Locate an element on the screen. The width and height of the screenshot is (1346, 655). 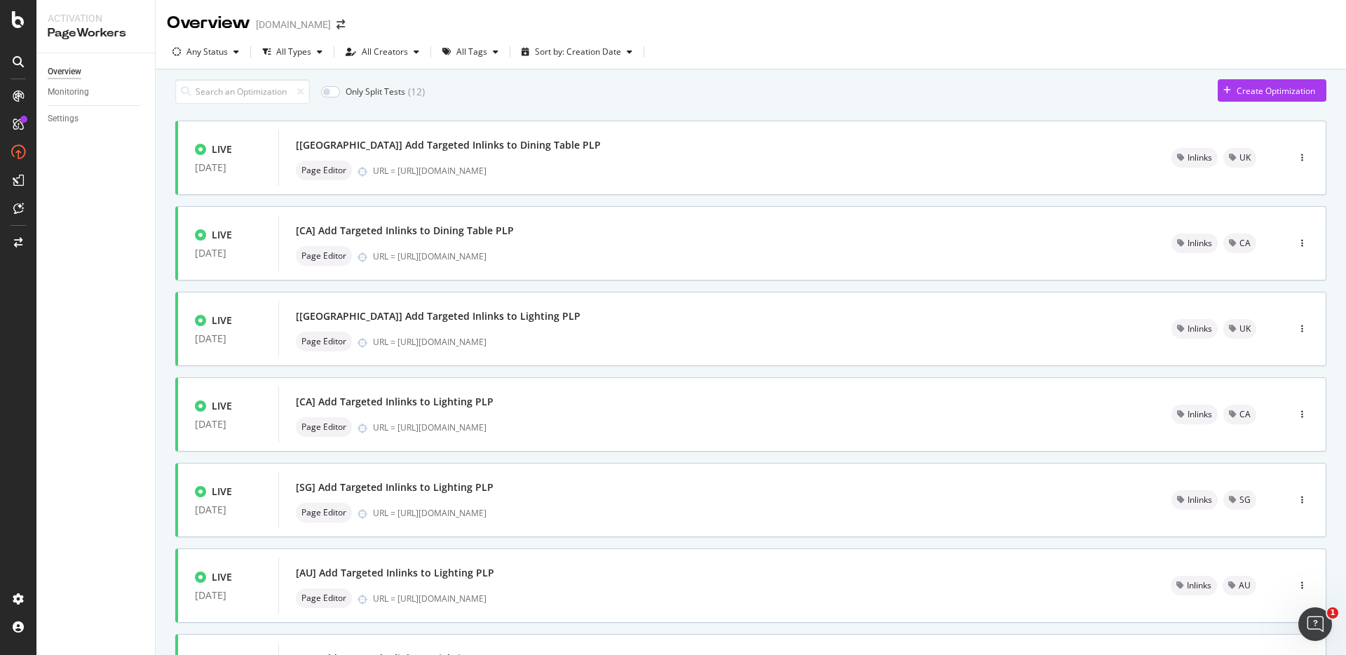
button: All Types is located at coordinates (292, 52).